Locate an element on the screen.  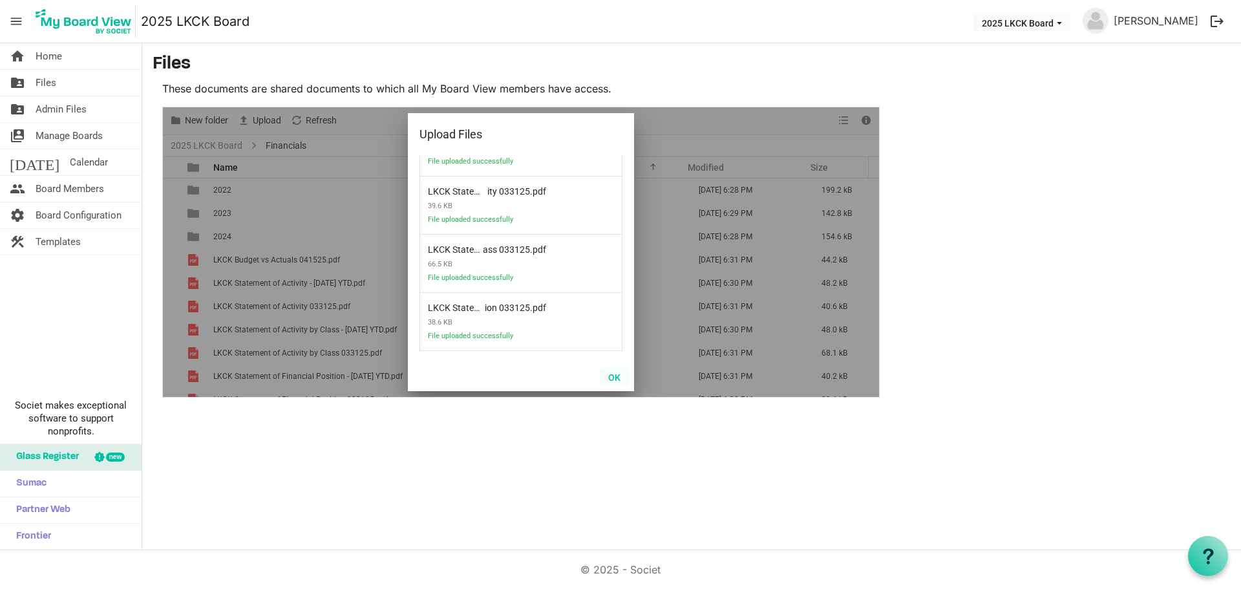
button: OK is located at coordinates (614, 377).